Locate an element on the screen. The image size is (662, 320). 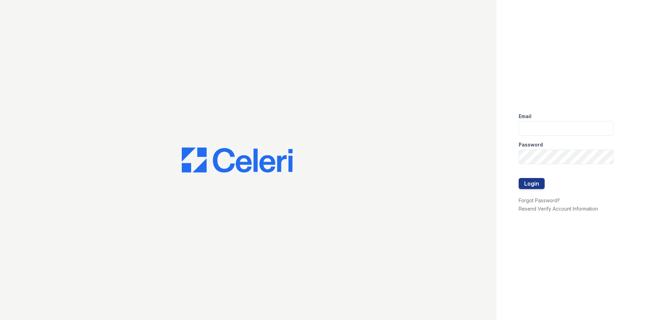
img: CE_Logo_Blue-a8612792a0a2168367f1c8372b55b34899dd931a85d93a1a3d3e32e68fde9ad4.png is located at coordinates (237, 160).